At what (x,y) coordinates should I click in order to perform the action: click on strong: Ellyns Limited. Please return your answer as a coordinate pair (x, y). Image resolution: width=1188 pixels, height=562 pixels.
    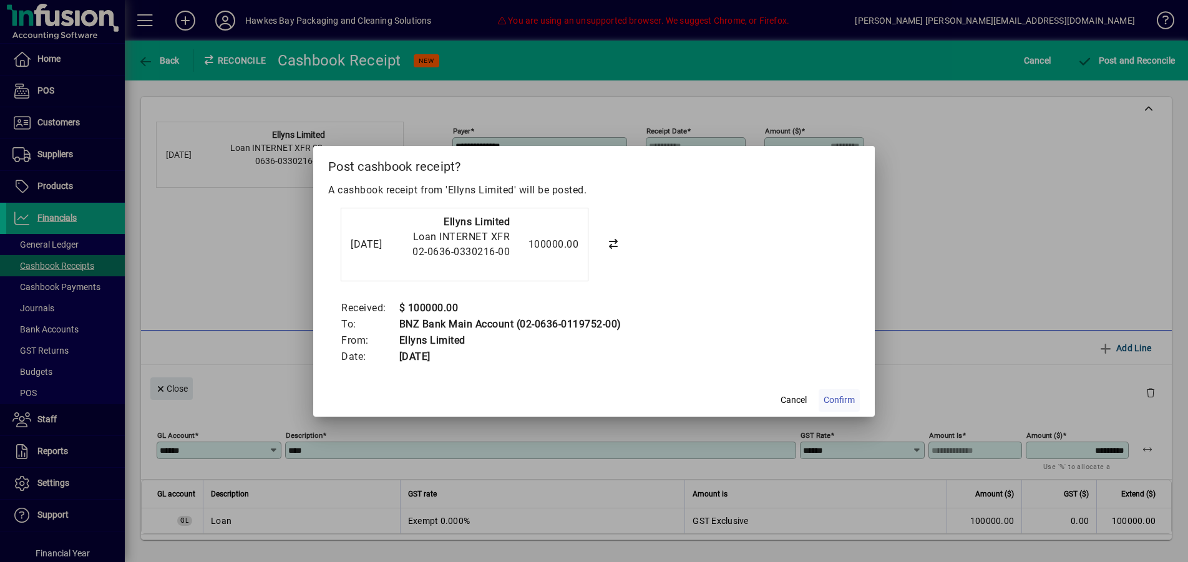
    Looking at the image, I should click on (477, 221).